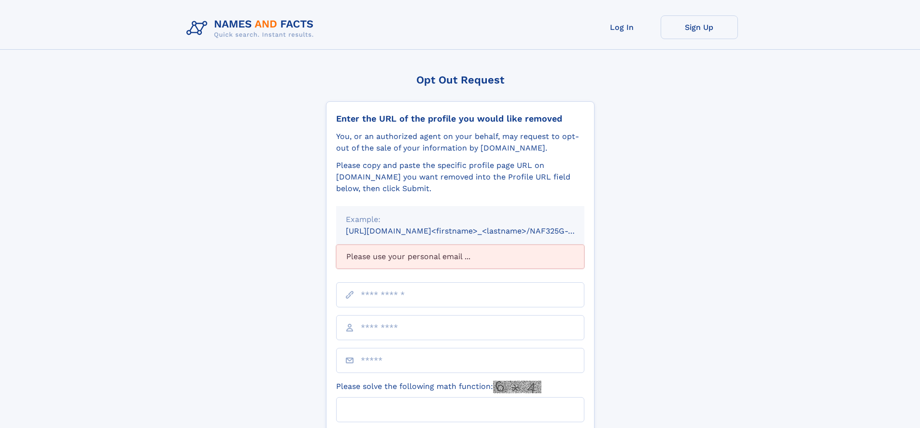  I want to click on div: You, or an authorized agent on your behalf, may request to opt-out of the sale of your informatio..., so click(460, 142).